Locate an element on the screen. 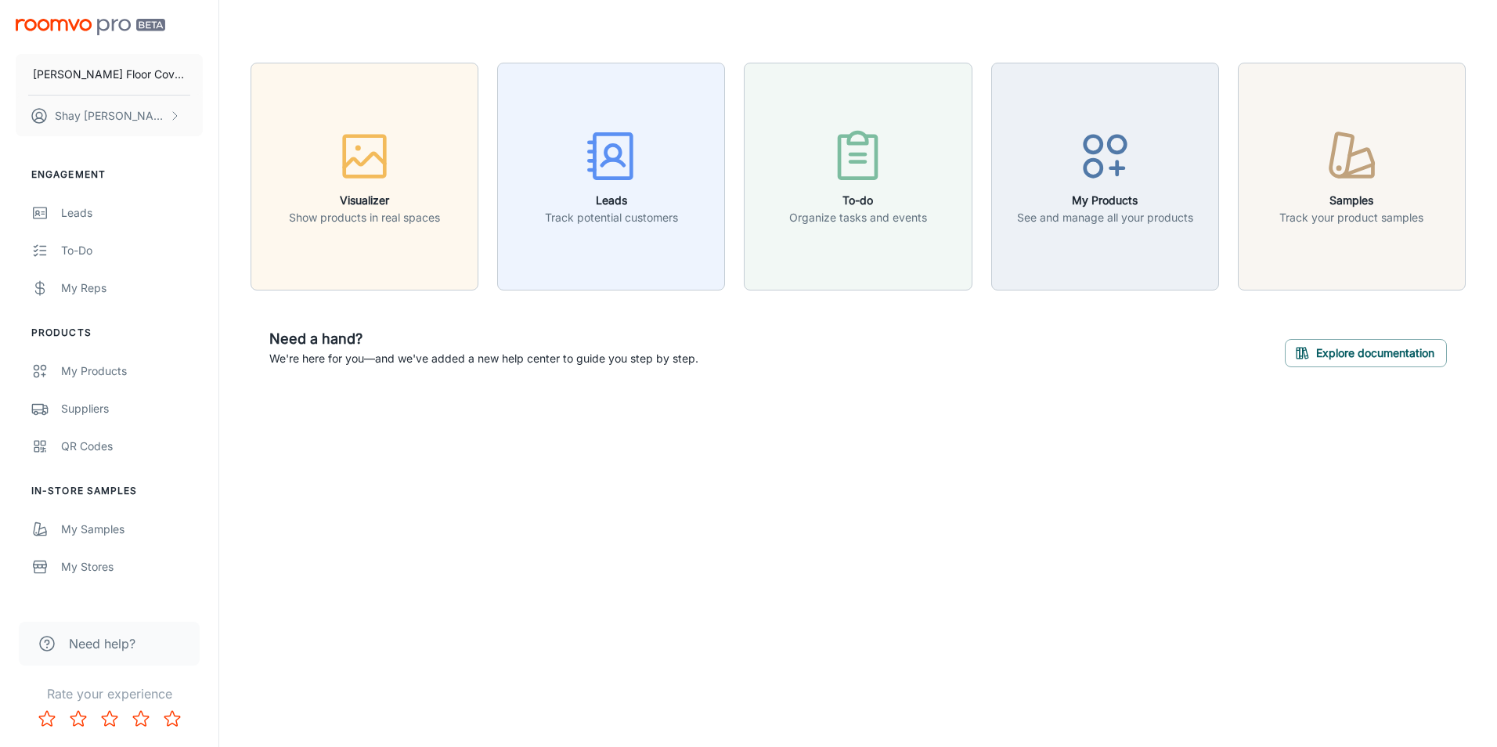 The width and height of the screenshot is (1497, 747). button: To-doOrganize tasks and events is located at coordinates (857, 176).